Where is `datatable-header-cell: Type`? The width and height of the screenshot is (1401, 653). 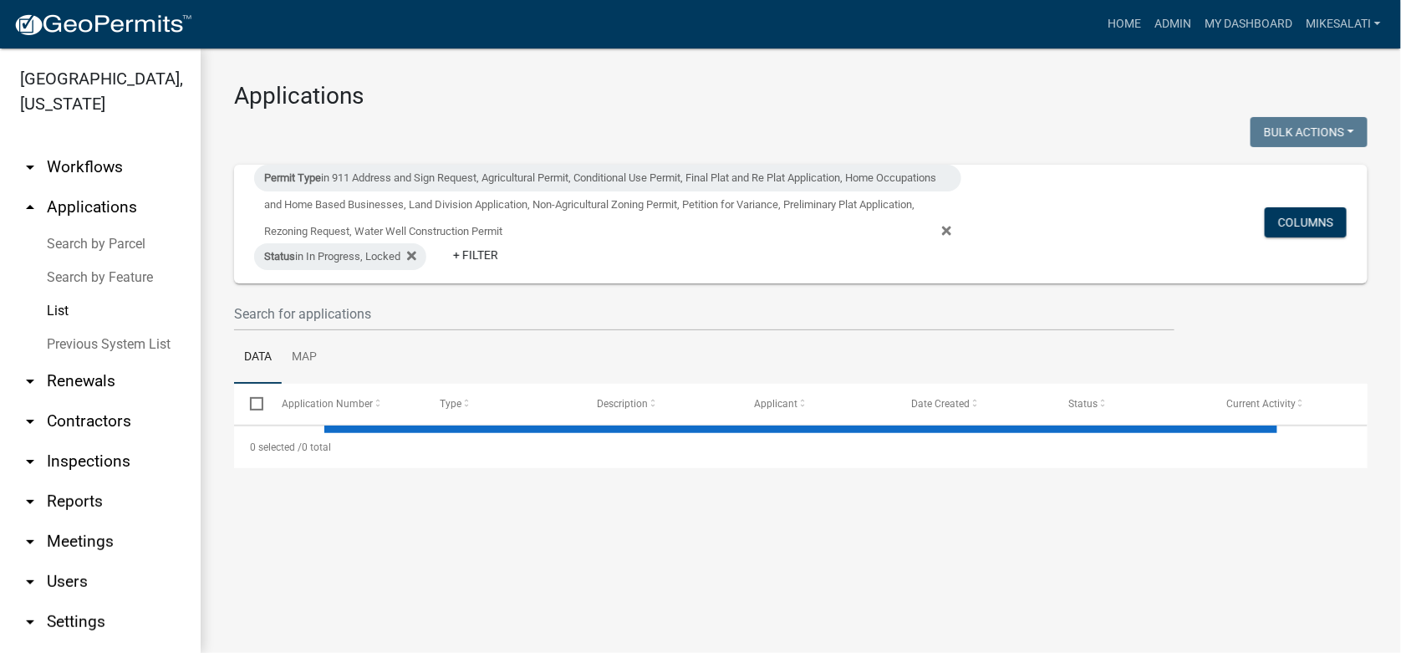 datatable-header-cell: Type is located at coordinates (503, 404).